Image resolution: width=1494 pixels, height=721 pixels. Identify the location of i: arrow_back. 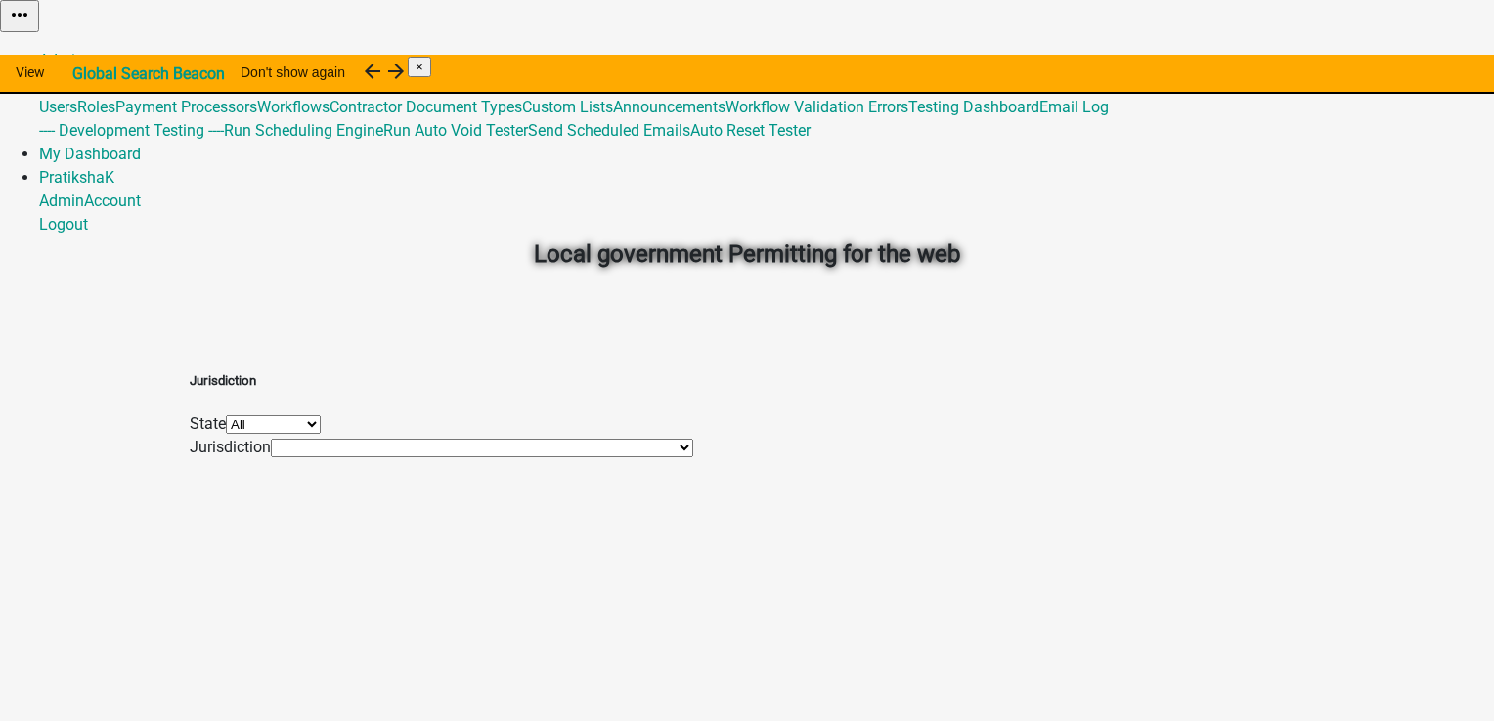
(372, 71).